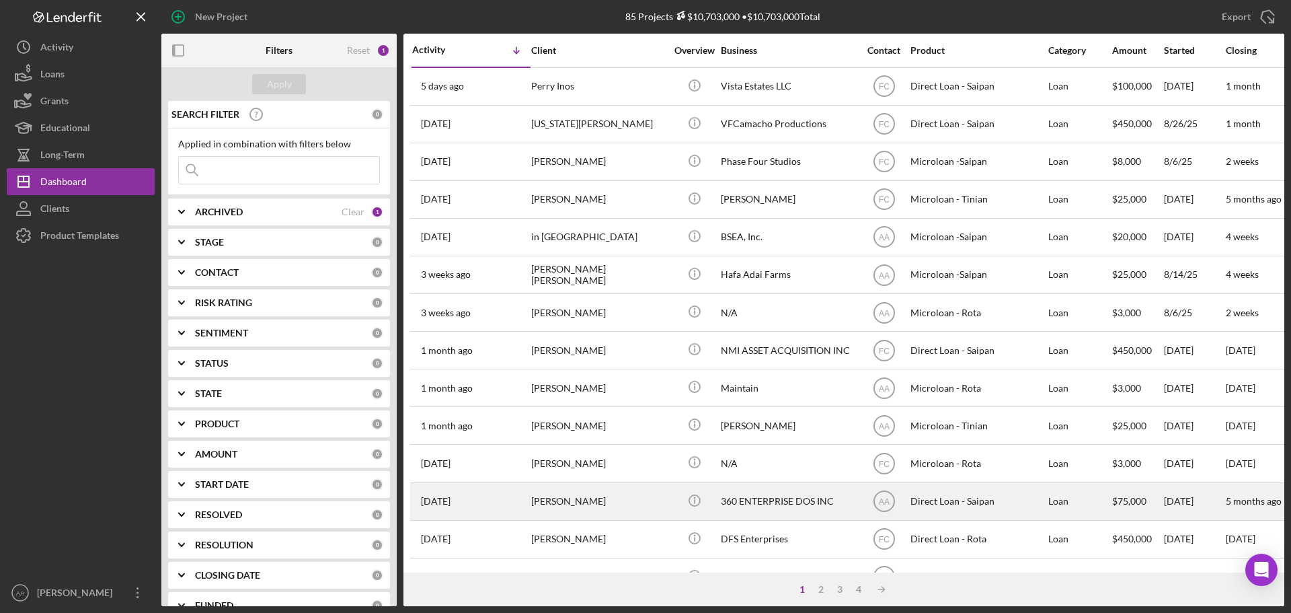 This screenshot has height=613, width=1291. I want to click on div: Product, so click(978, 50).